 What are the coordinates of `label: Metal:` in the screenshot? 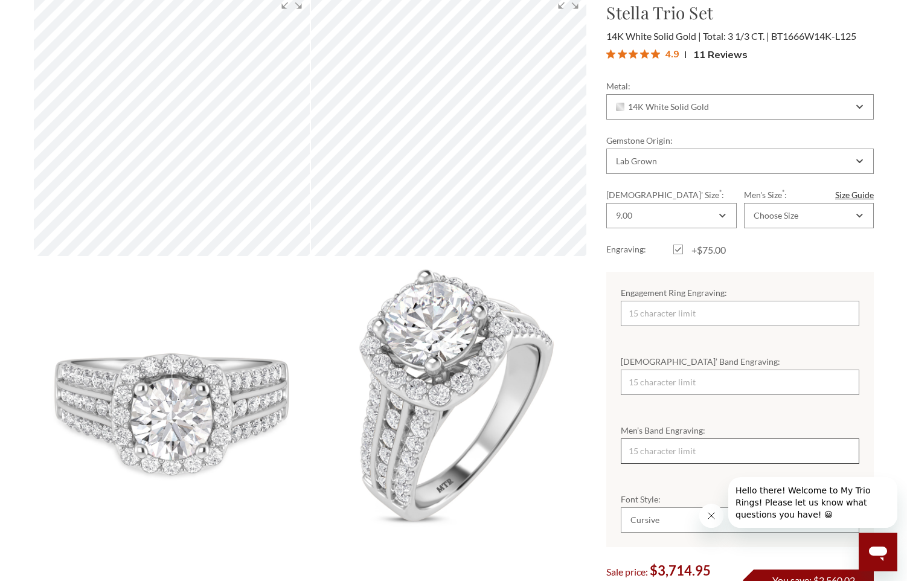 It's located at (740, 86).